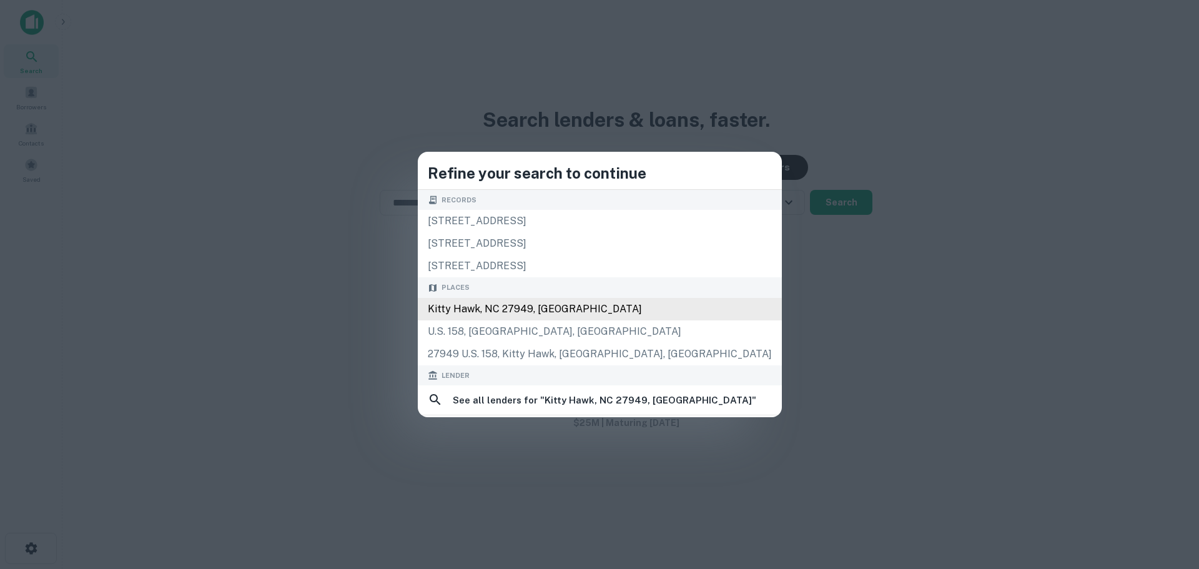  Describe the element at coordinates (455, 287) in the screenshot. I see `span: Places` at that location.